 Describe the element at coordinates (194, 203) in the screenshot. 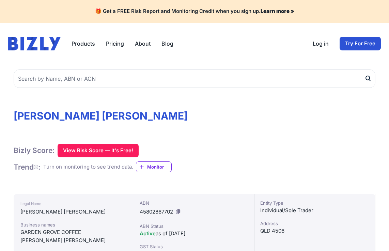

I see `div: ABN` at that location.